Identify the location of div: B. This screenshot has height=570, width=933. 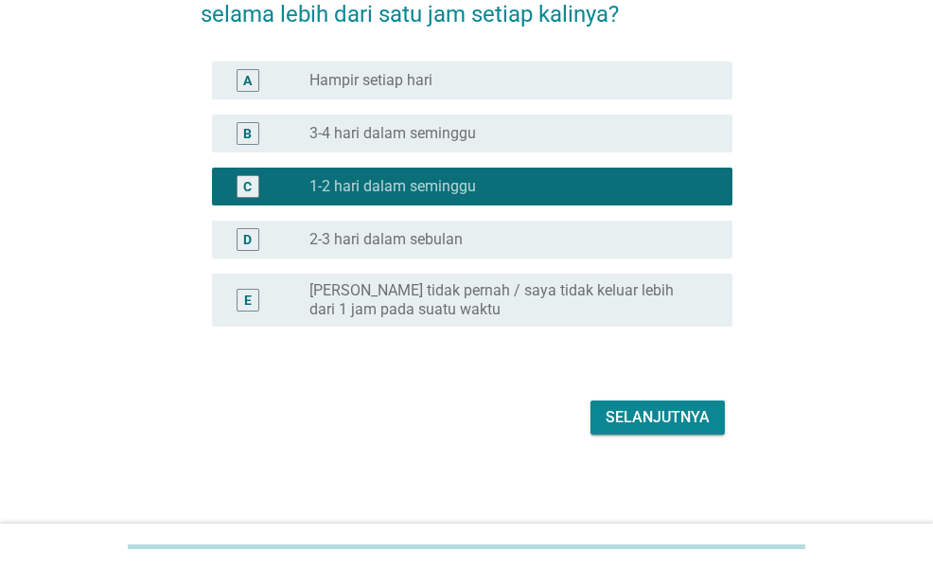
(247, 132).